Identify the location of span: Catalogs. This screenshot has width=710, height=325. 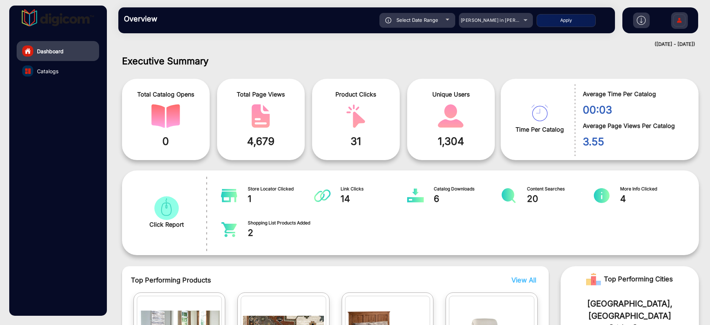
(48, 71).